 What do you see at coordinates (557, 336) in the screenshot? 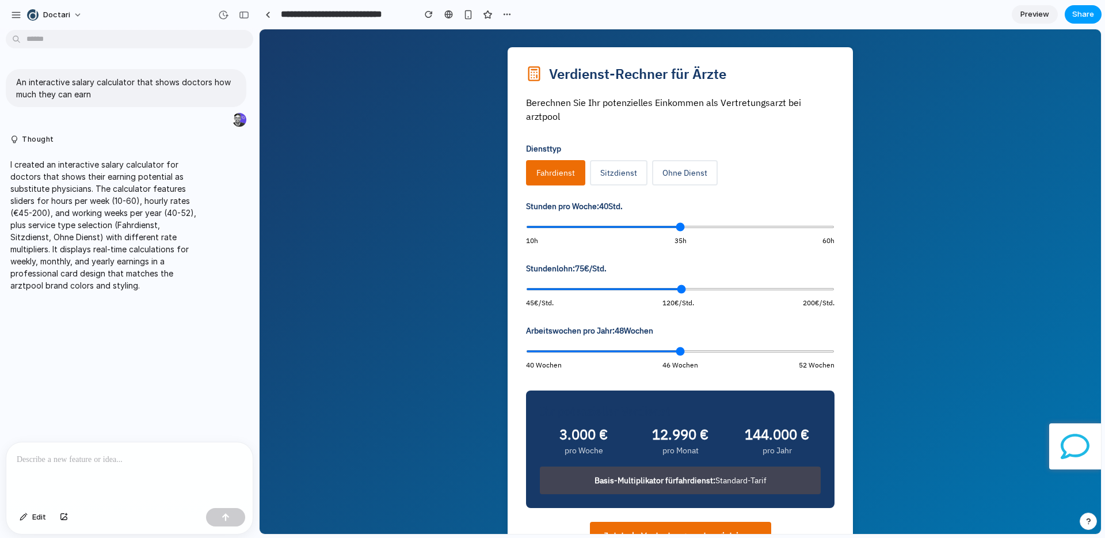
I see `span: 52 Wochen` at bounding box center [557, 336].